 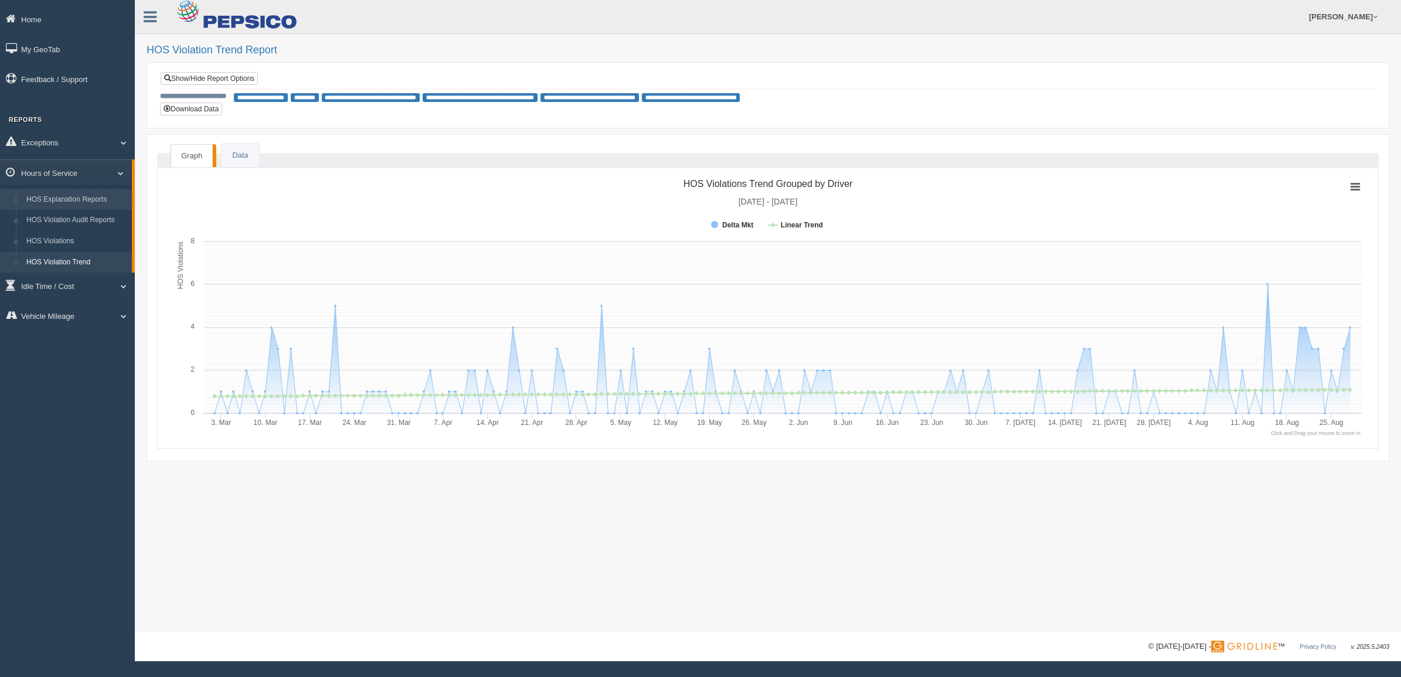 I want to click on span: v. 2025.5.2403, so click(x=1370, y=646).